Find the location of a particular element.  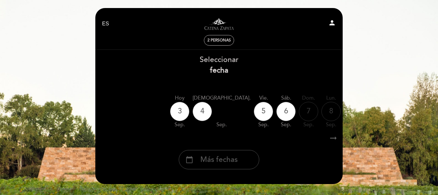

button: person is located at coordinates (332, 24).